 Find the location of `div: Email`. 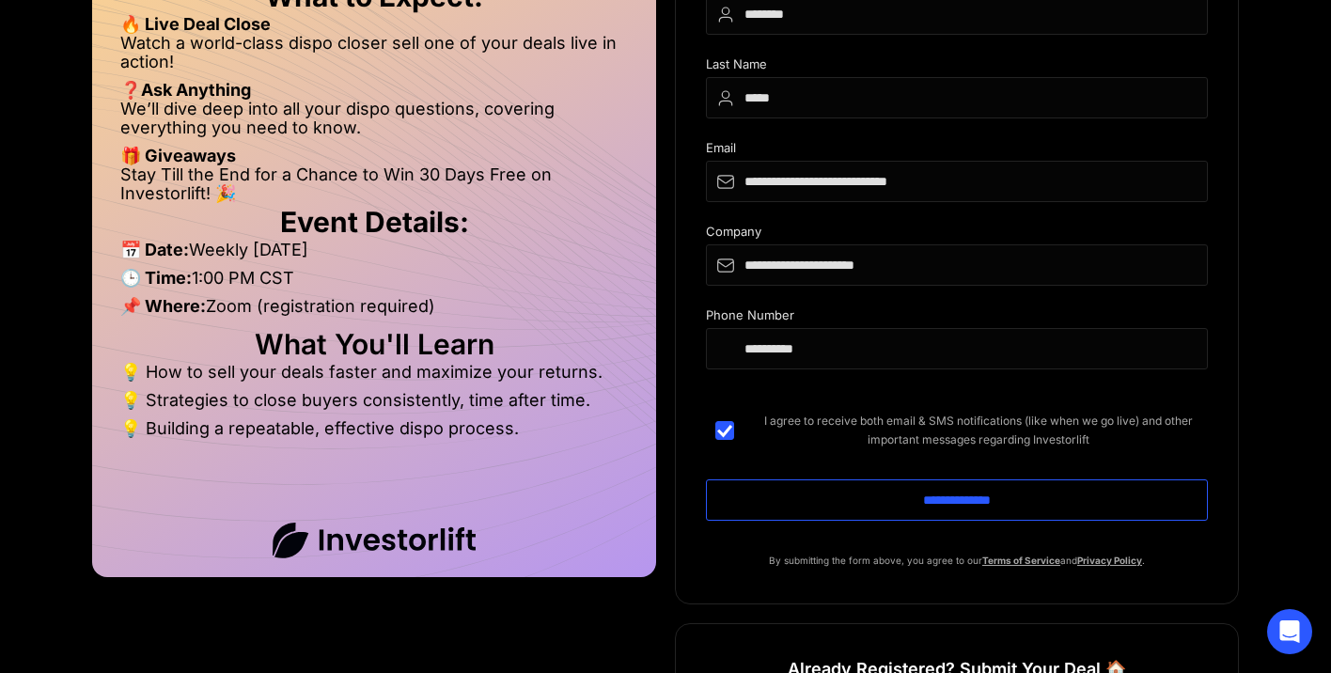

div: Email is located at coordinates (957, 150).